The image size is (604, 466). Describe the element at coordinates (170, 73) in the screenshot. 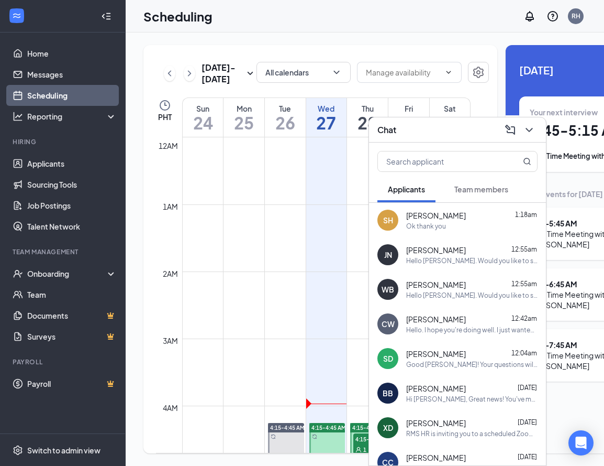

I see `svg: ChevronLeft` at that location.